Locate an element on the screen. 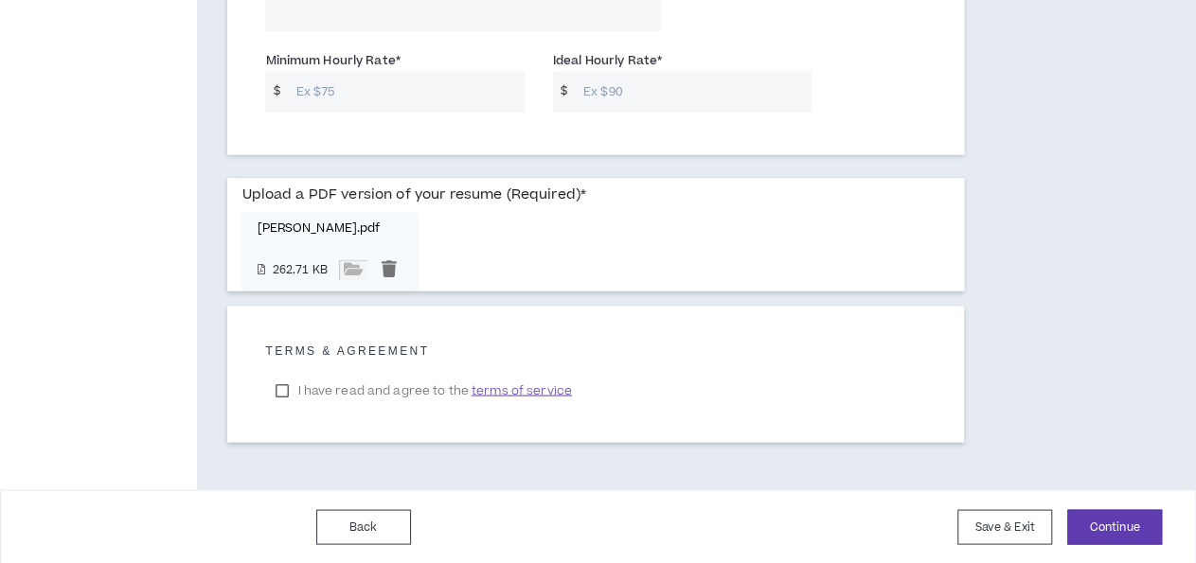 The width and height of the screenshot is (1196, 563). button: Save & Exit is located at coordinates (1005, 526).